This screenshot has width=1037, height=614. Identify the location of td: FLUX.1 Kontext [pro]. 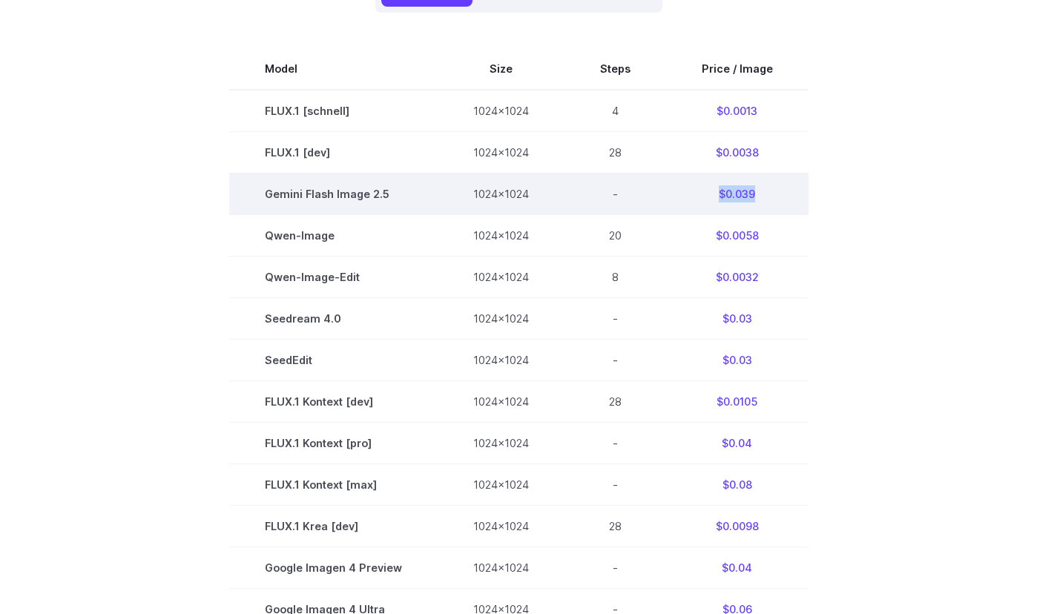
(333, 443).